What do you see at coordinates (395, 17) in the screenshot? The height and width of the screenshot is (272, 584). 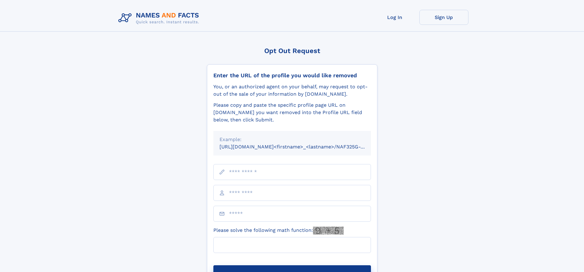 I see `a: Log In` at bounding box center [395, 17].